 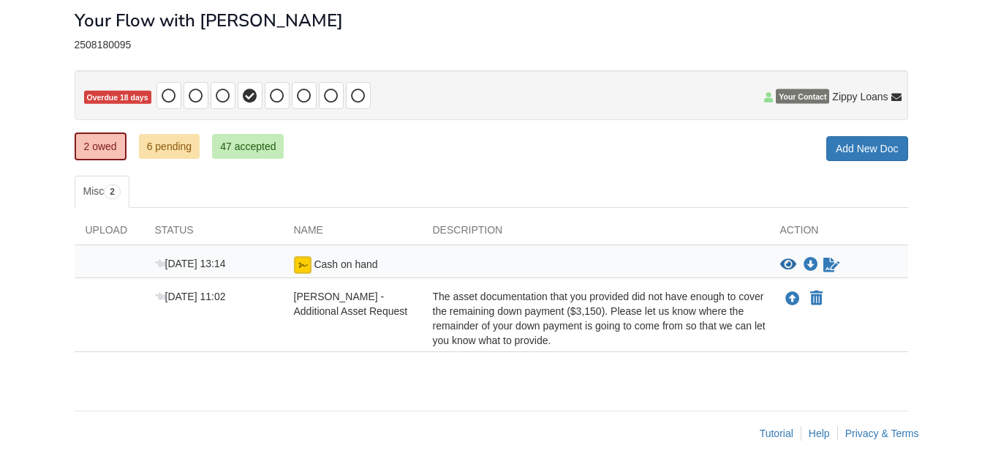 I want to click on span: Overdue 18 days, so click(x=118, y=97).